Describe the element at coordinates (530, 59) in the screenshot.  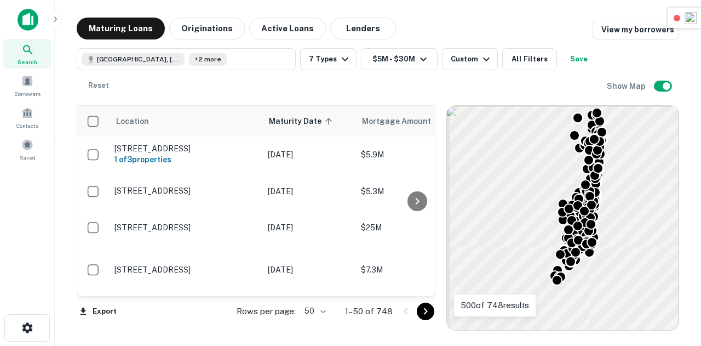
I see `button: All Filters` at that location.